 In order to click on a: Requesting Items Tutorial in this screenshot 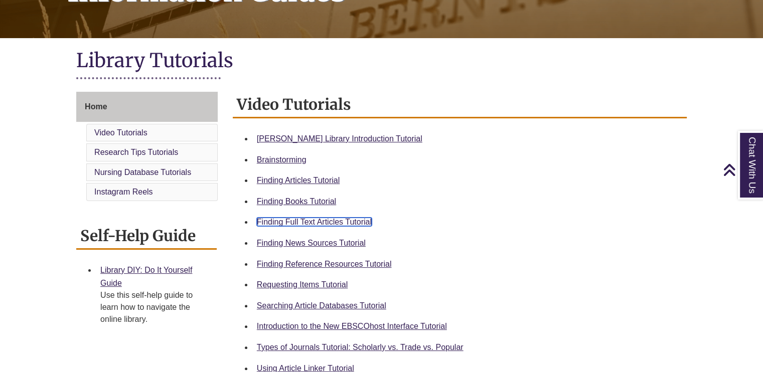, I will do `click(302, 284)`.